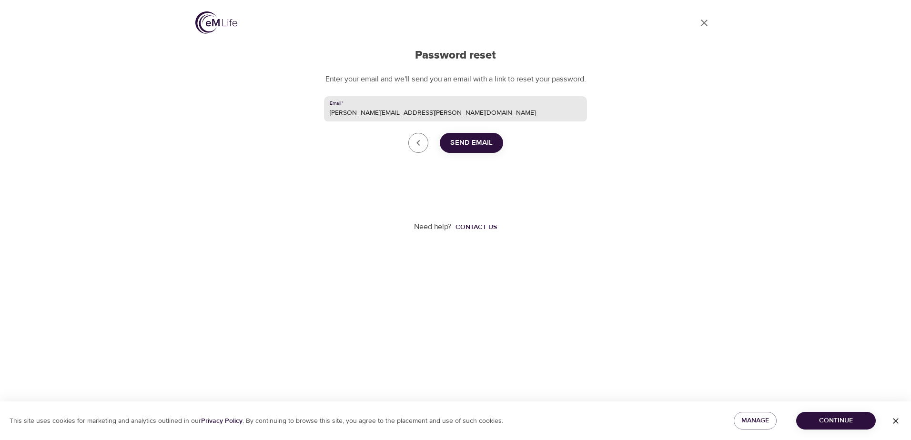 The height and width of the screenshot is (440, 911). Describe the element at coordinates (476, 227) in the screenshot. I see `div: Contact us` at that location.